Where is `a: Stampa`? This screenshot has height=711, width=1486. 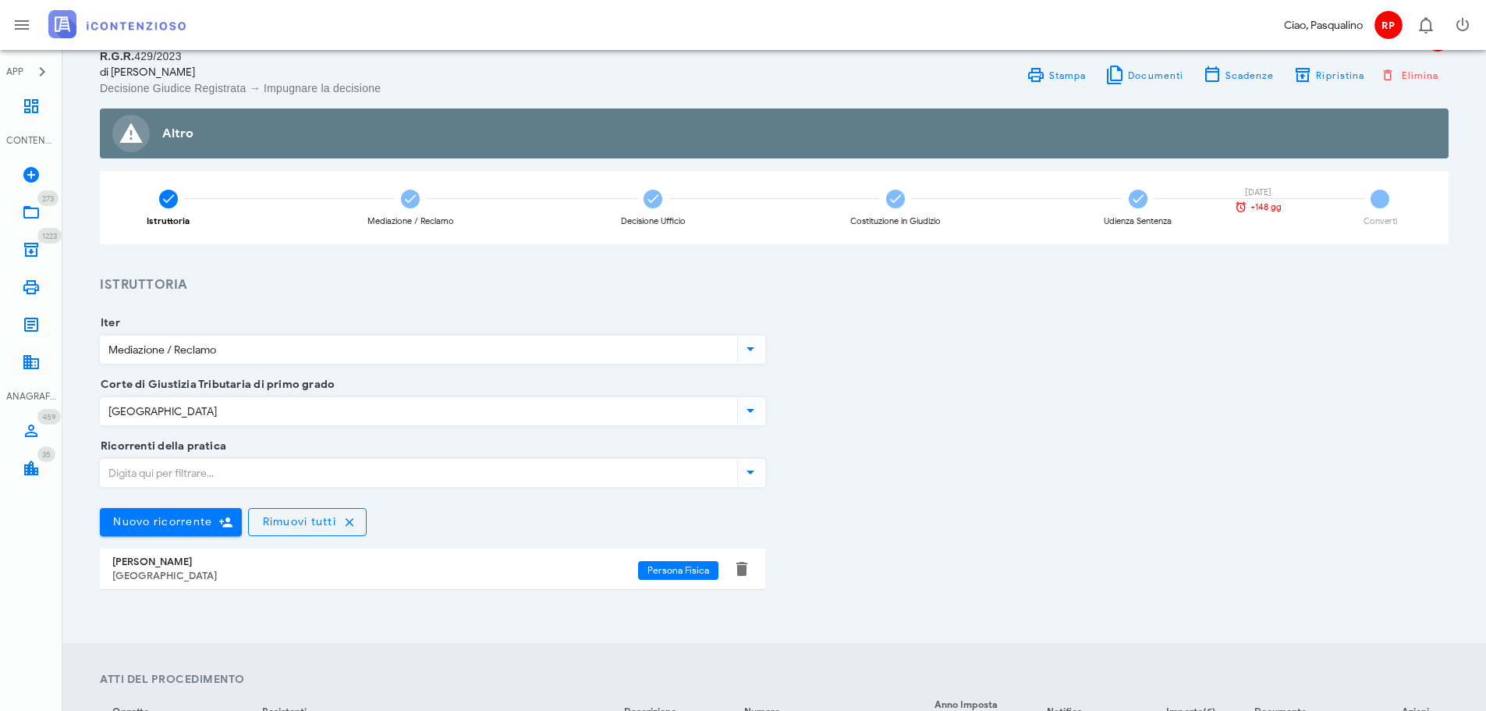
a: Stampa is located at coordinates (1055, 75).